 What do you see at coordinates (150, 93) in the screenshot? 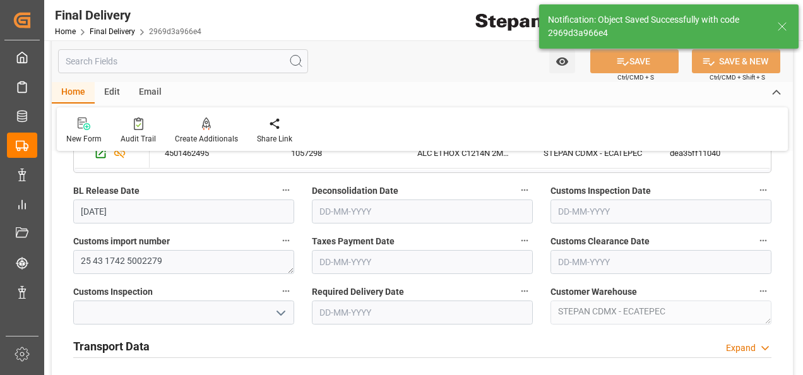
I see `div: Email` at bounding box center [150, 93].